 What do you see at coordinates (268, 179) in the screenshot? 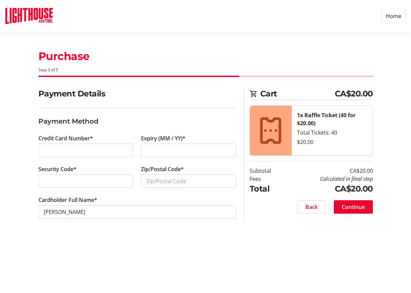
I see `td: Fees` at bounding box center [268, 179].